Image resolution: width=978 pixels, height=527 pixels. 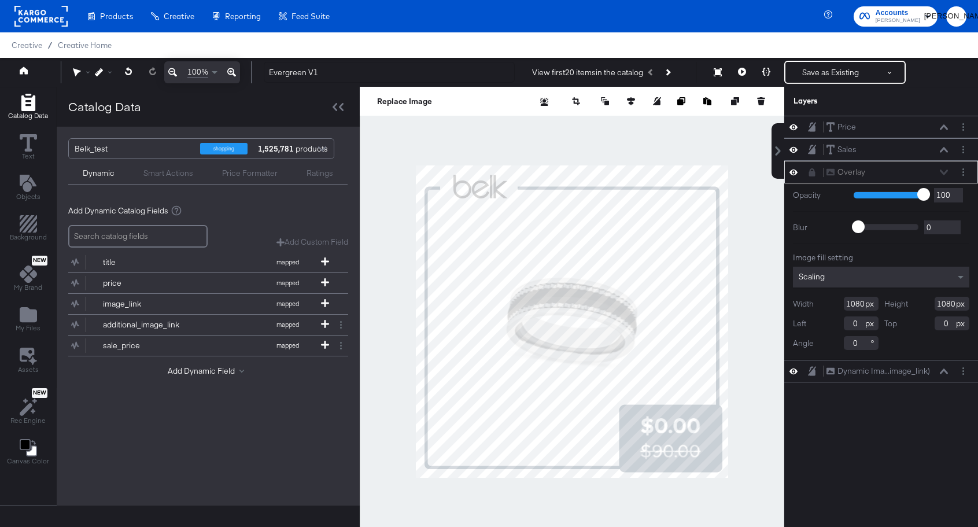 What do you see at coordinates (145, 303) in the screenshot?
I see `div: image_link` at bounding box center [145, 303].